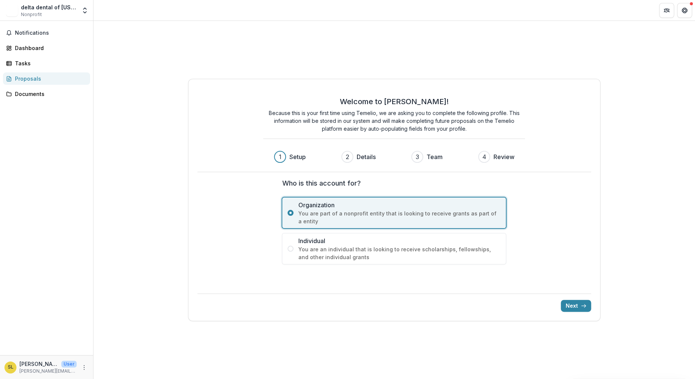 Image resolution: width=695 pixels, height=379 pixels. I want to click on span: You are part of a nonprofit entity that is looking to receive grants as part of a entity, so click(399, 217).